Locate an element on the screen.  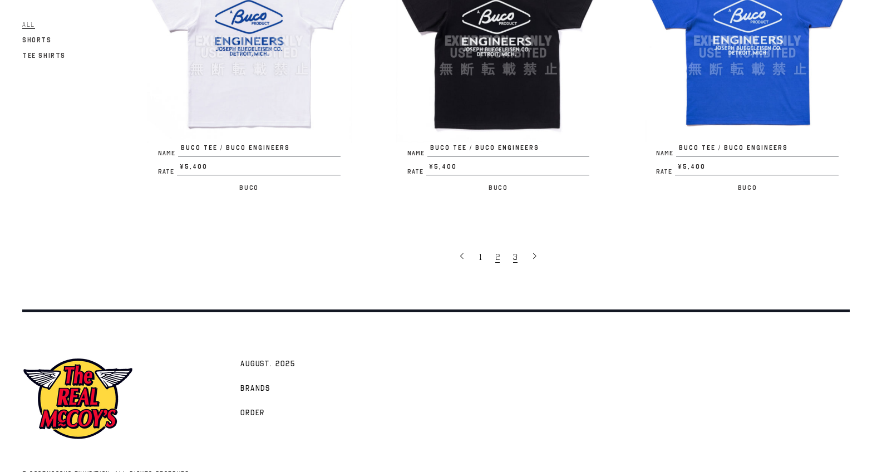
span: 2 is located at coordinates (497, 257).